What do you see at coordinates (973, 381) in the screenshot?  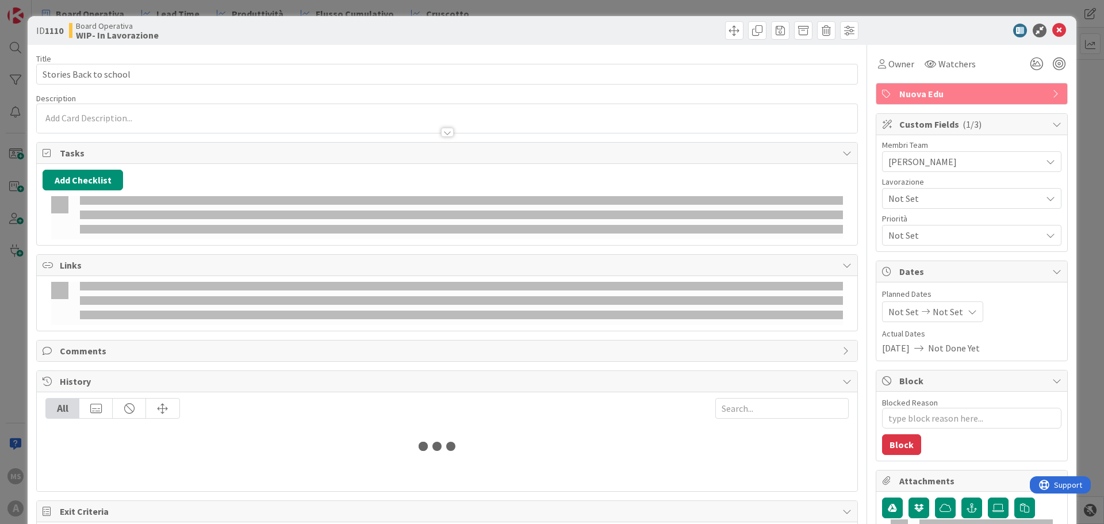 I see `span: Block` at bounding box center [973, 381].